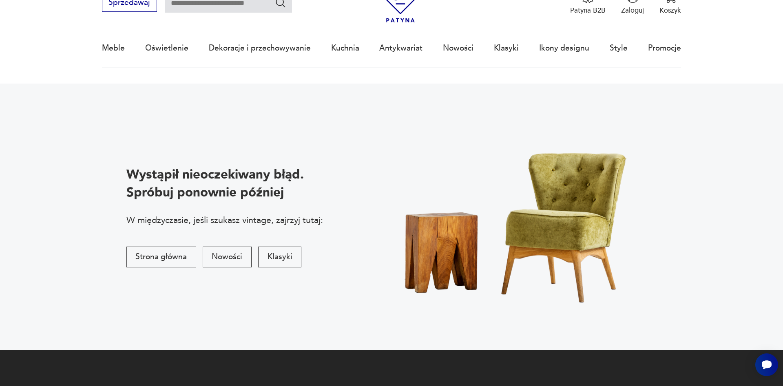 The height and width of the screenshot is (386, 783). Describe the element at coordinates (619, 48) in the screenshot. I see `a: Style` at that location.